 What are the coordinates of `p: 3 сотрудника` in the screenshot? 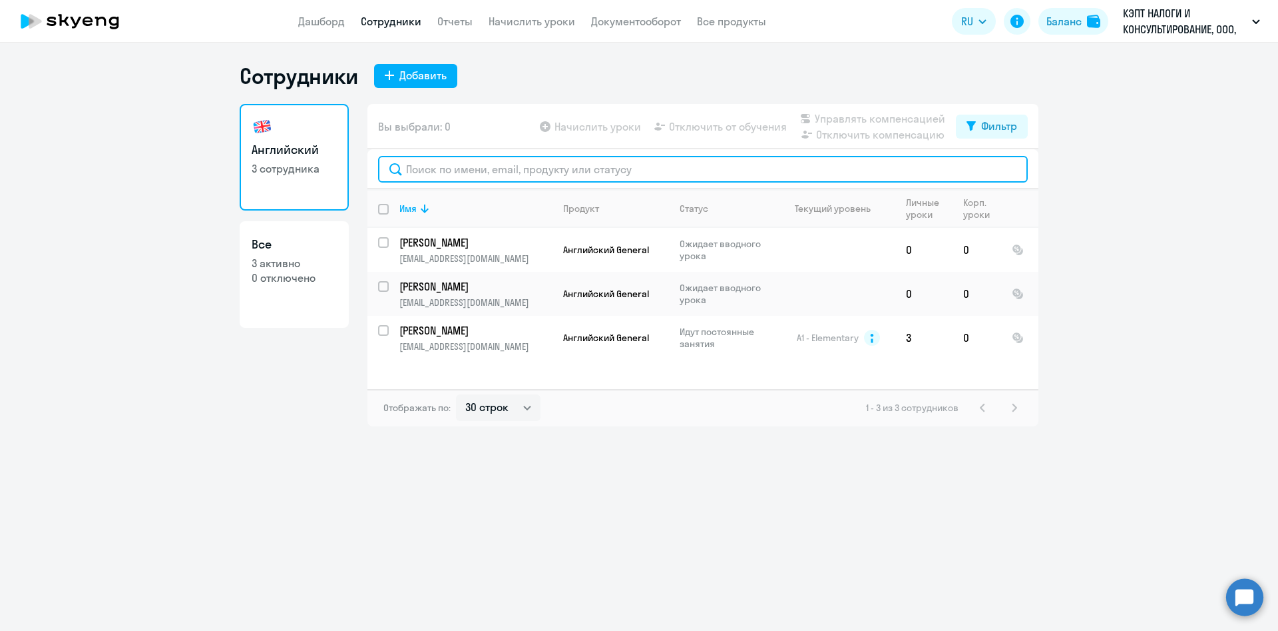 It's located at (294, 168).